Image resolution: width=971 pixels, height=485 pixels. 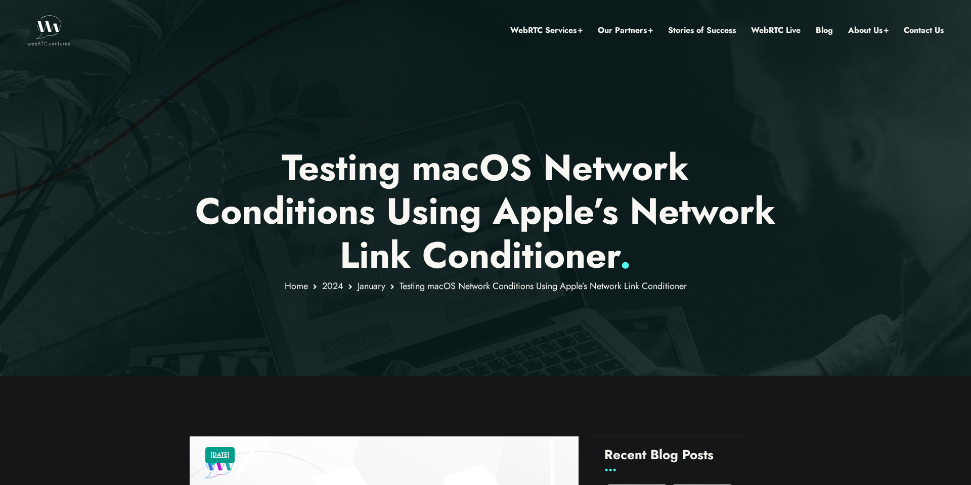 I want to click on h1: Testing macOS Network Conditions Using Apple’s Network Link Conditioner, so click(x=486, y=211).